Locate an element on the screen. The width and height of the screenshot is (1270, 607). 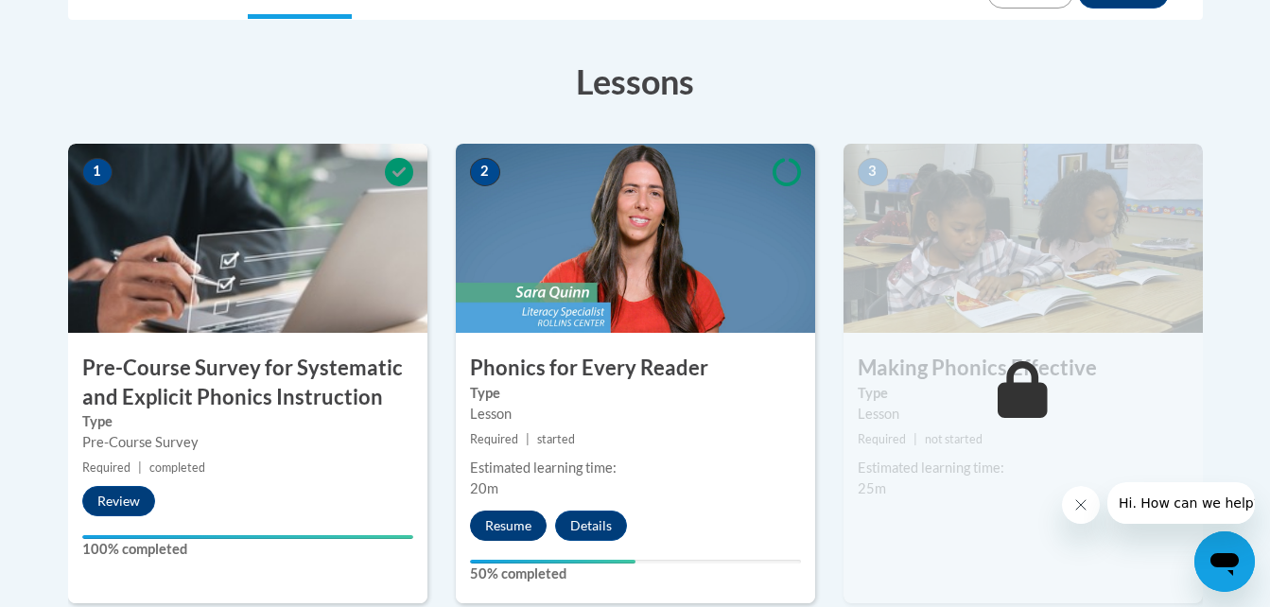
span: 20m is located at coordinates (484, 488).